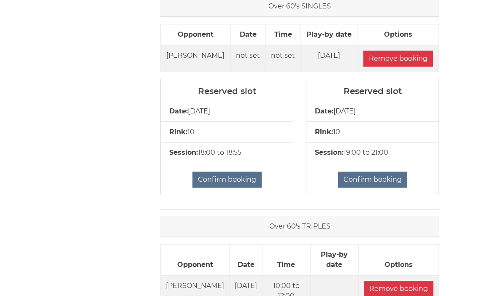 Image resolution: width=498 pixels, height=296 pixels. I want to click on li: 19:00 to 21:00, so click(372, 153).